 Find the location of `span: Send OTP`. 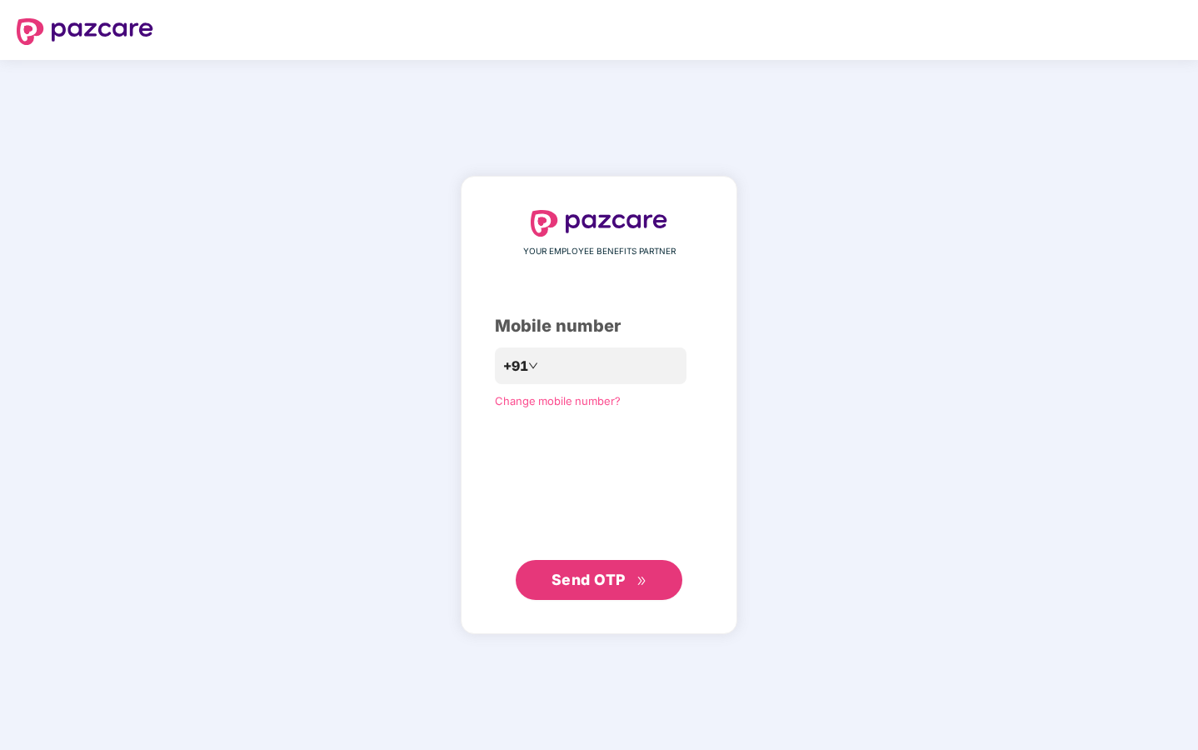

span: Send OTP is located at coordinates (588, 579).